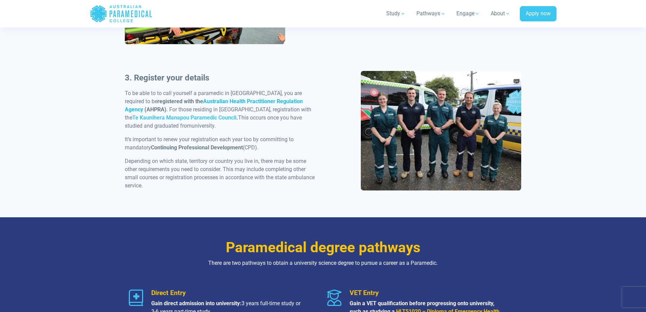 The height and width of the screenshot is (312, 646). I want to click on strong: Australian Health Practitioner Regulation Agency, so click(214, 105).